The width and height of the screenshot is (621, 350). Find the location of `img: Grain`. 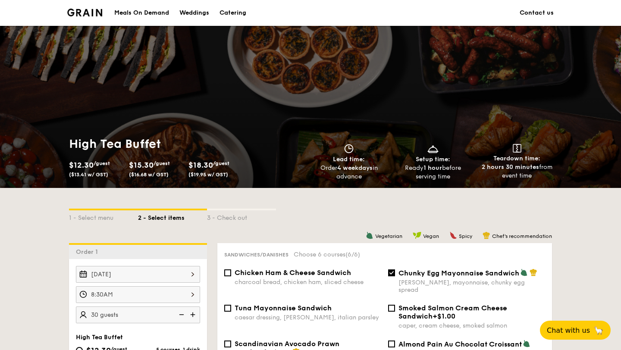

img: Grain is located at coordinates (84, 12).